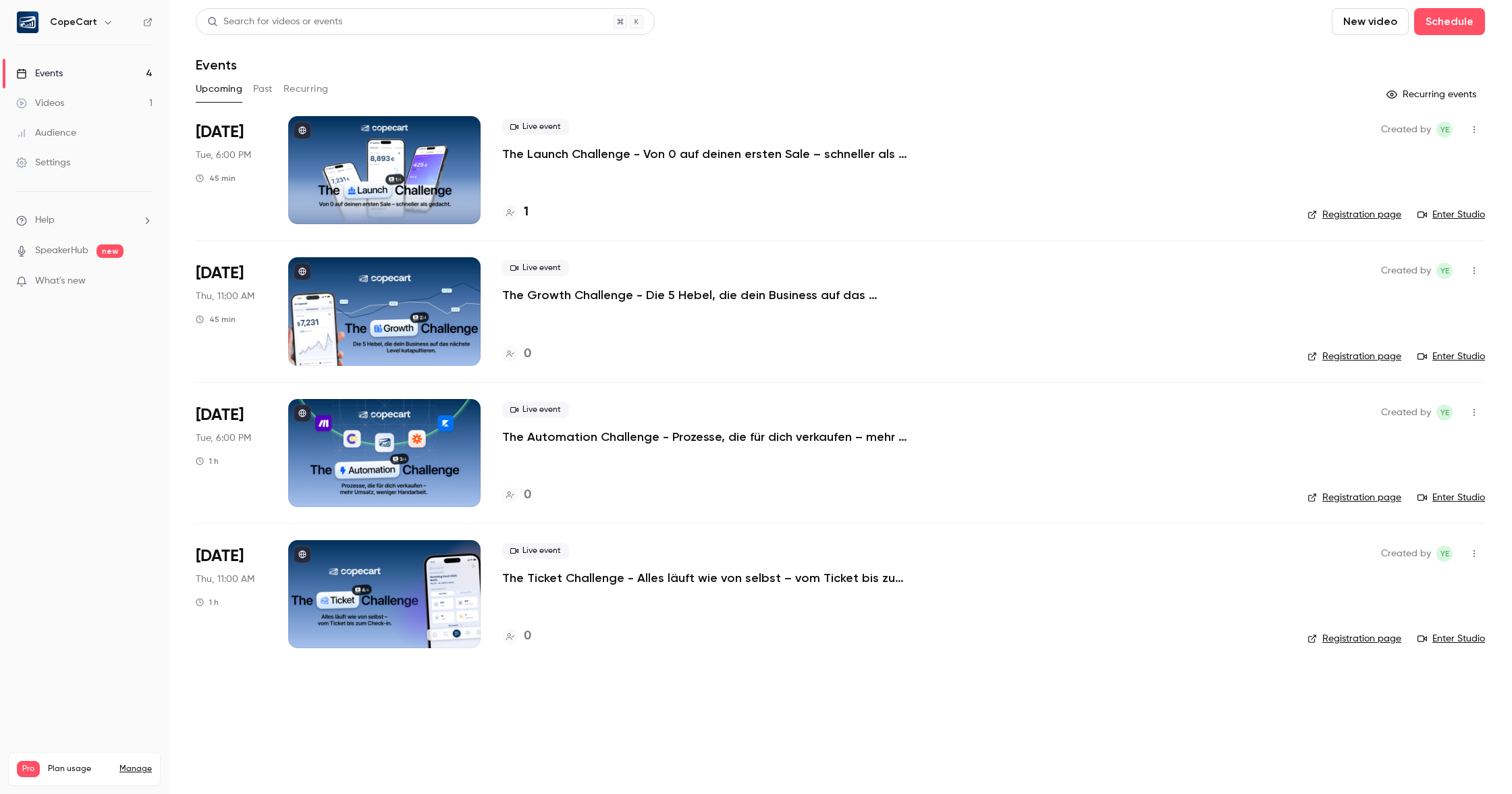  Describe the element at coordinates (136, 769) in the screenshot. I see `a: Manage` at that location.